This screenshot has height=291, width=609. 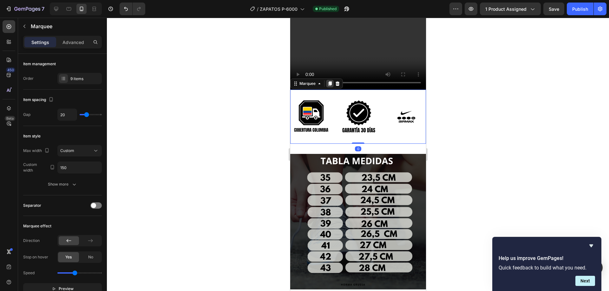 I want to click on div: Marquee, so click(x=17, y=66).